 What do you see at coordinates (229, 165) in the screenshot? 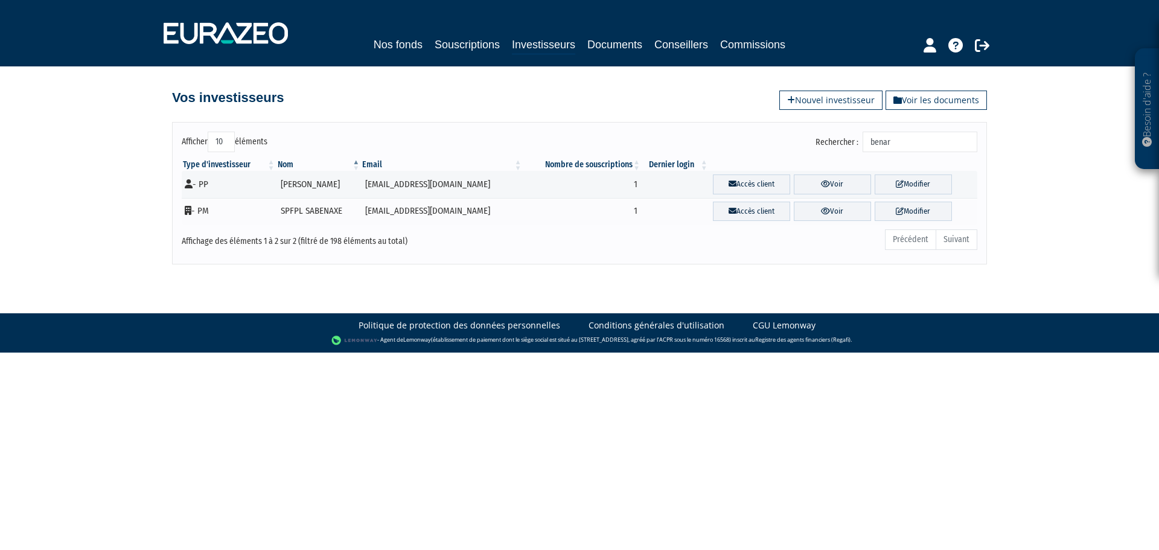
I see `th: Type d'investisseur : activer pour trier la colonne par ordre croissant` at bounding box center [229, 165].